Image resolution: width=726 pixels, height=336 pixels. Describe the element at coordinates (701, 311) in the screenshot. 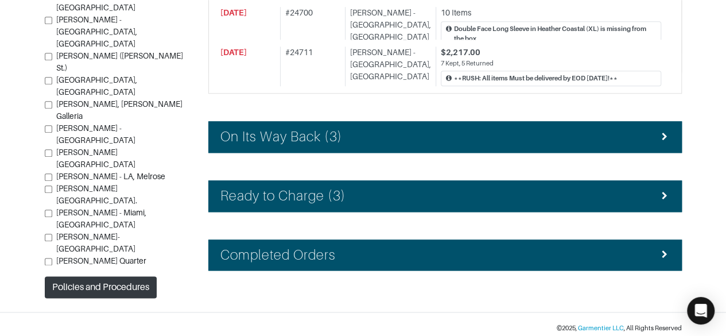

I see `div: Open Intercom Messenger` at that location.